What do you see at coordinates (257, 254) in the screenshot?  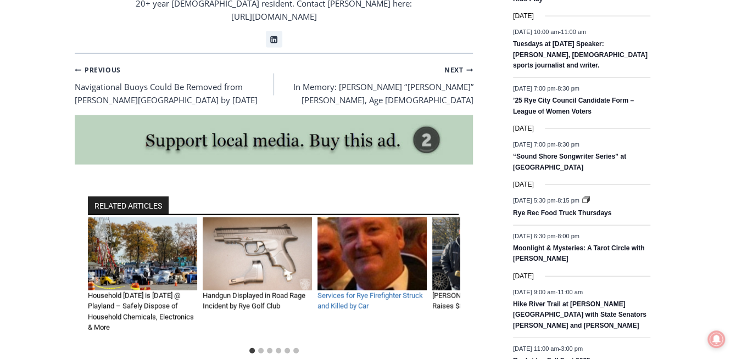 I see `a: (PHOTO: Rye PD recovered this black Daisy Powerline Pellet gun just off the sidewalk of the Bosto...` at bounding box center [257, 254].